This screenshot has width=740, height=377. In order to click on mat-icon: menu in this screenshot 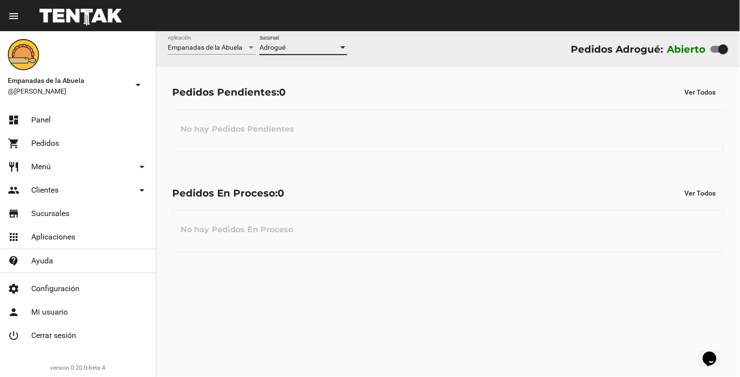, I will do `click(14, 16)`.